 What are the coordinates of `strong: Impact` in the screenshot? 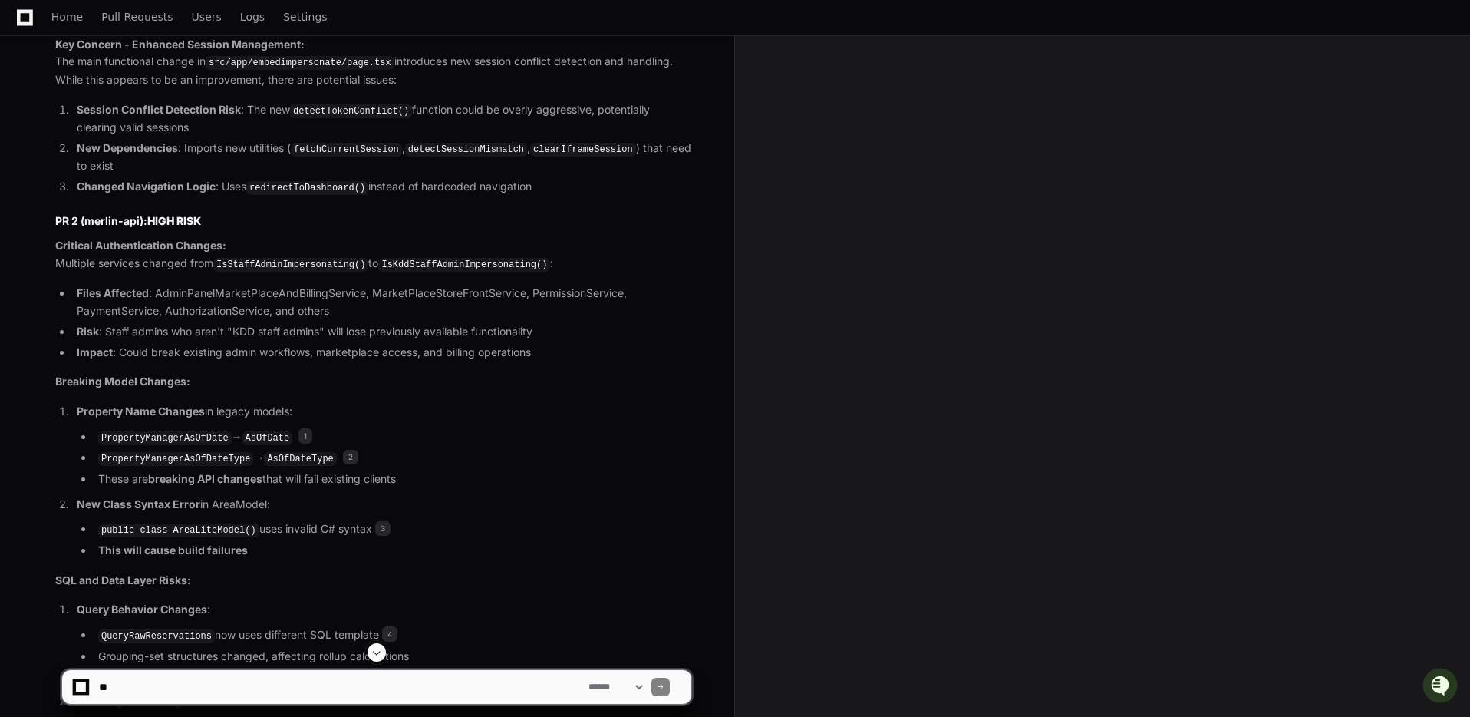 It's located at (94, 351).